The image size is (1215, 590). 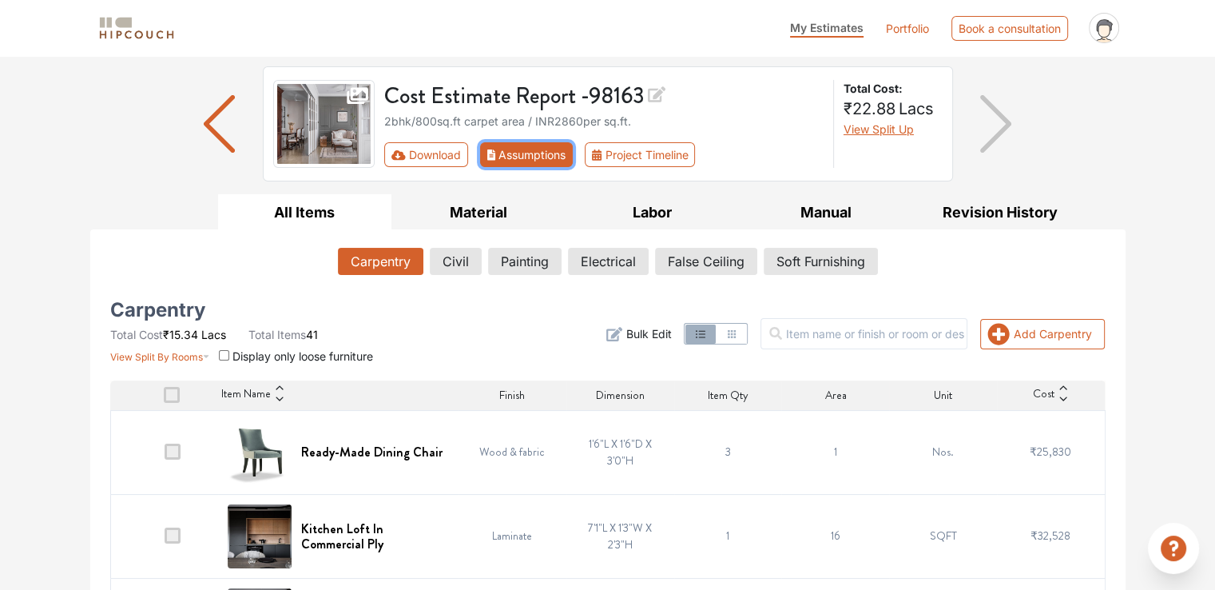 I want to click on span: My Estimates, so click(x=827, y=27).